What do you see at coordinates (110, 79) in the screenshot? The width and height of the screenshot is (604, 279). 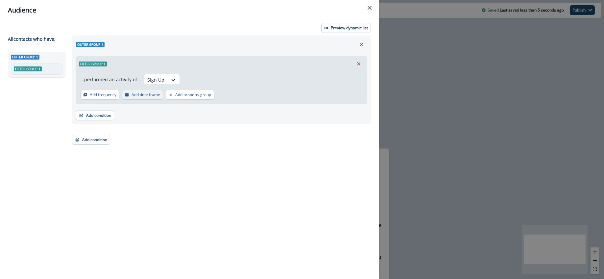 I see `p: ...performed an activity of...` at bounding box center [110, 79].